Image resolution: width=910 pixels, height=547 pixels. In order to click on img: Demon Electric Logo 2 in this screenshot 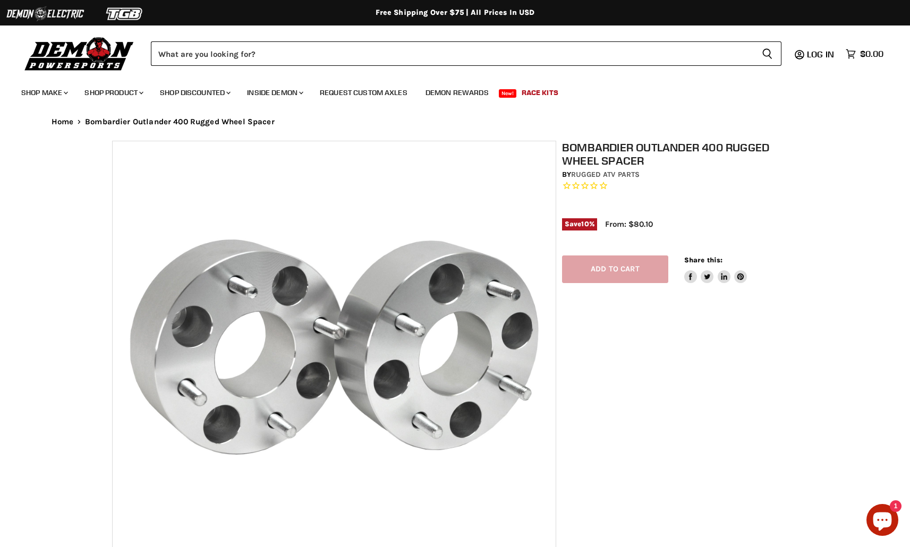, I will do `click(45, 14)`.